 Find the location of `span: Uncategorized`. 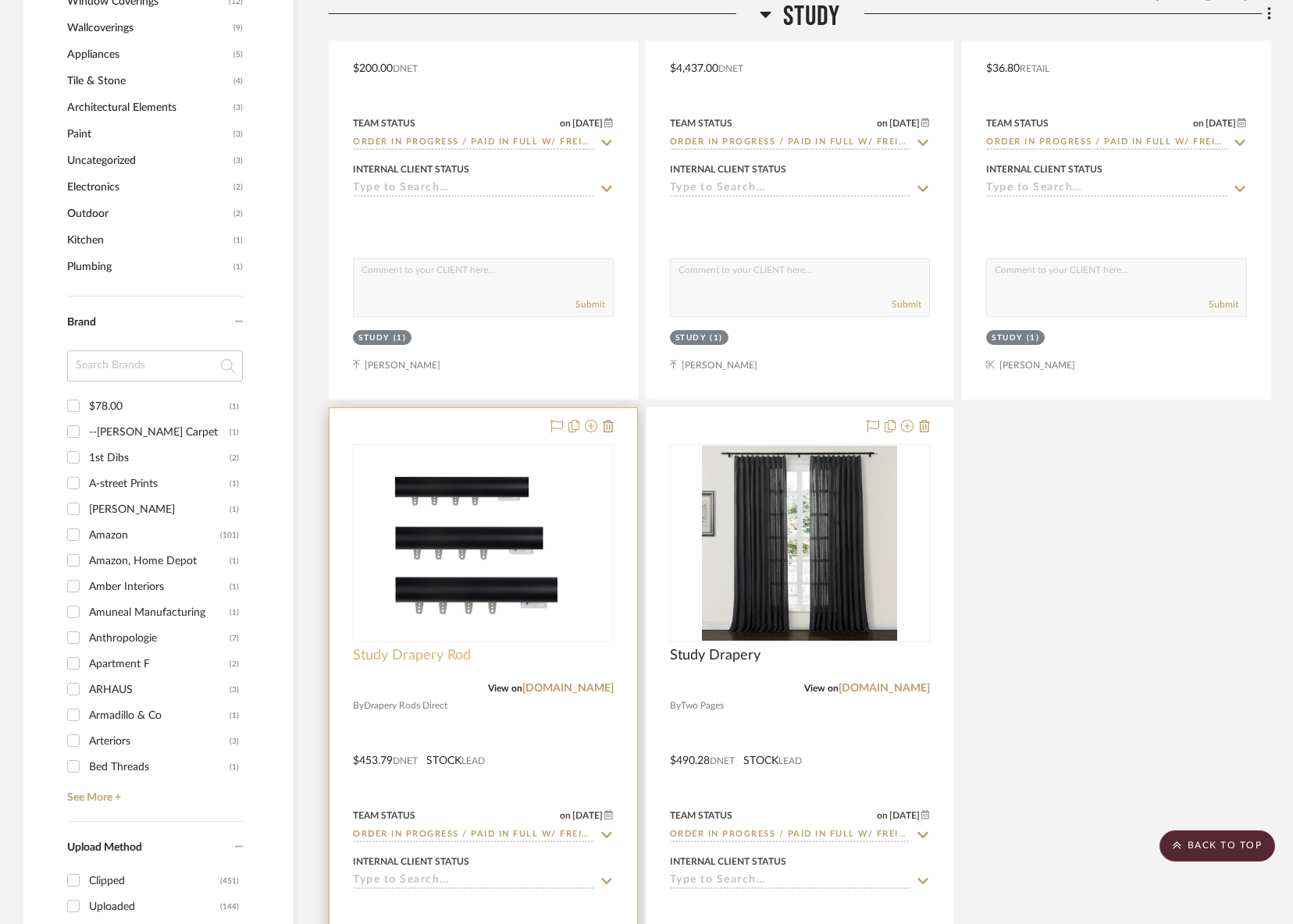

span: Uncategorized is located at coordinates (148, 160).